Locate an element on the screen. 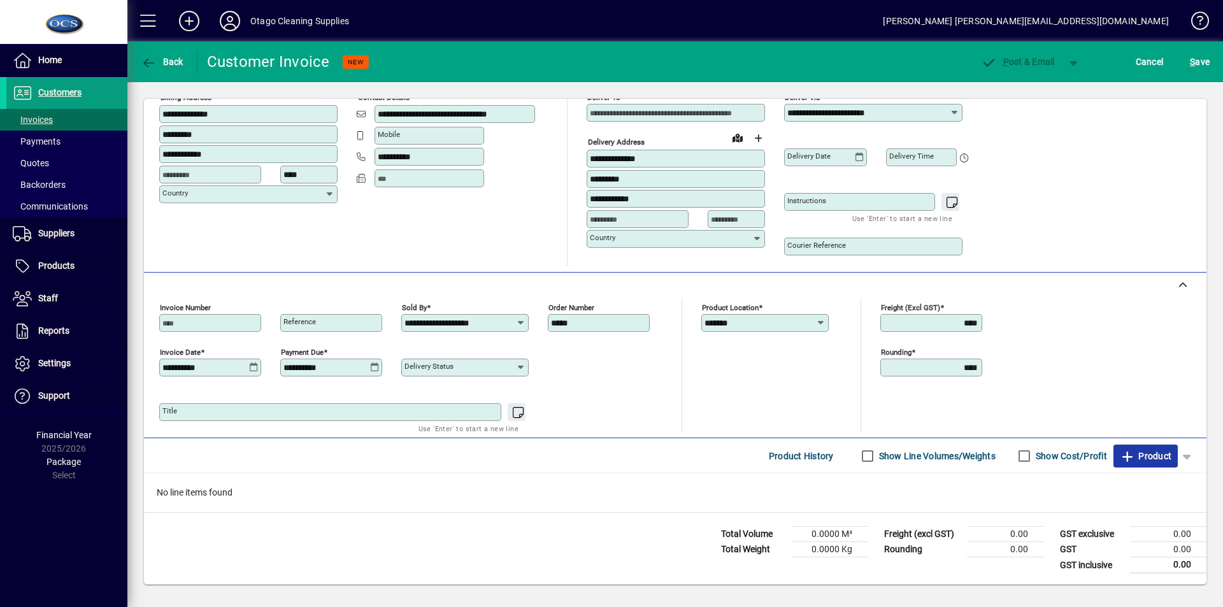 Image resolution: width=1223 pixels, height=607 pixels. mat-label: Freight (excl GST) is located at coordinates (910, 308).